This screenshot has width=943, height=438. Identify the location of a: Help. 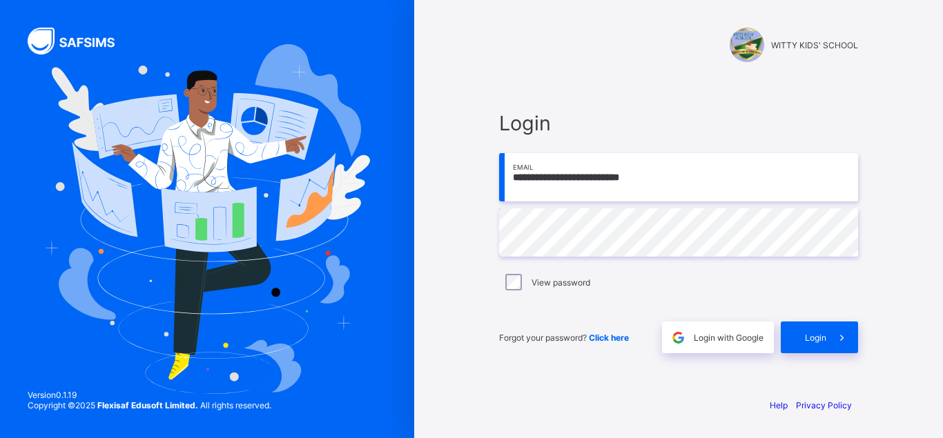
(779, 405).